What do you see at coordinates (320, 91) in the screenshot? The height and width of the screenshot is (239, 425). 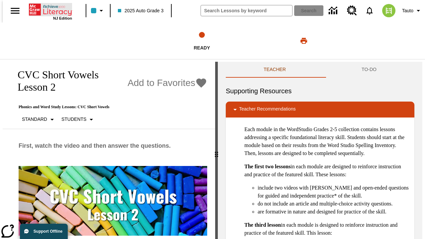 I see `h6: Supporting Resources` at bounding box center [320, 91].